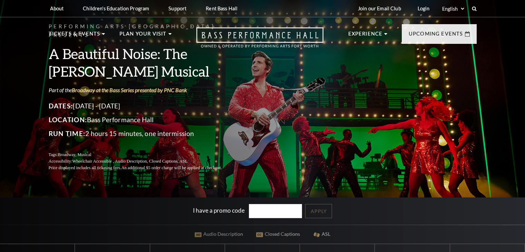 The image size is (525, 252). Describe the element at coordinates (144, 134) in the screenshot. I see `p: 2 hours 15 minutes, one intermission` at that location.